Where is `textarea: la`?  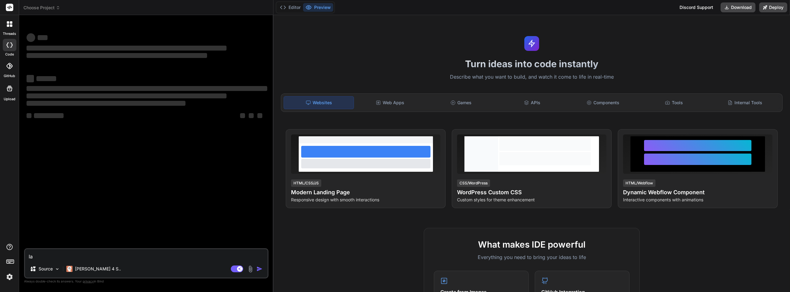 textarea: la is located at coordinates (146, 255).